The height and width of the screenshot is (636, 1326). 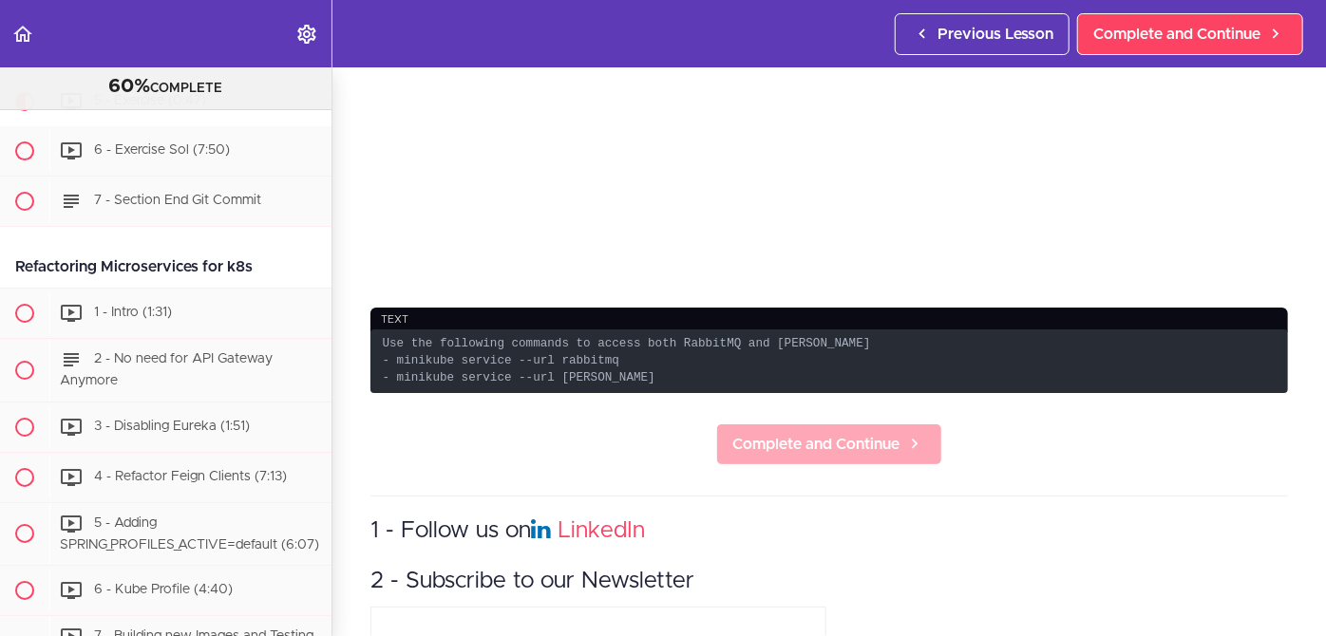 What do you see at coordinates (161, 150) in the screenshot?
I see `span: 6 - Exercise Sol (7:50)` at bounding box center [161, 150].